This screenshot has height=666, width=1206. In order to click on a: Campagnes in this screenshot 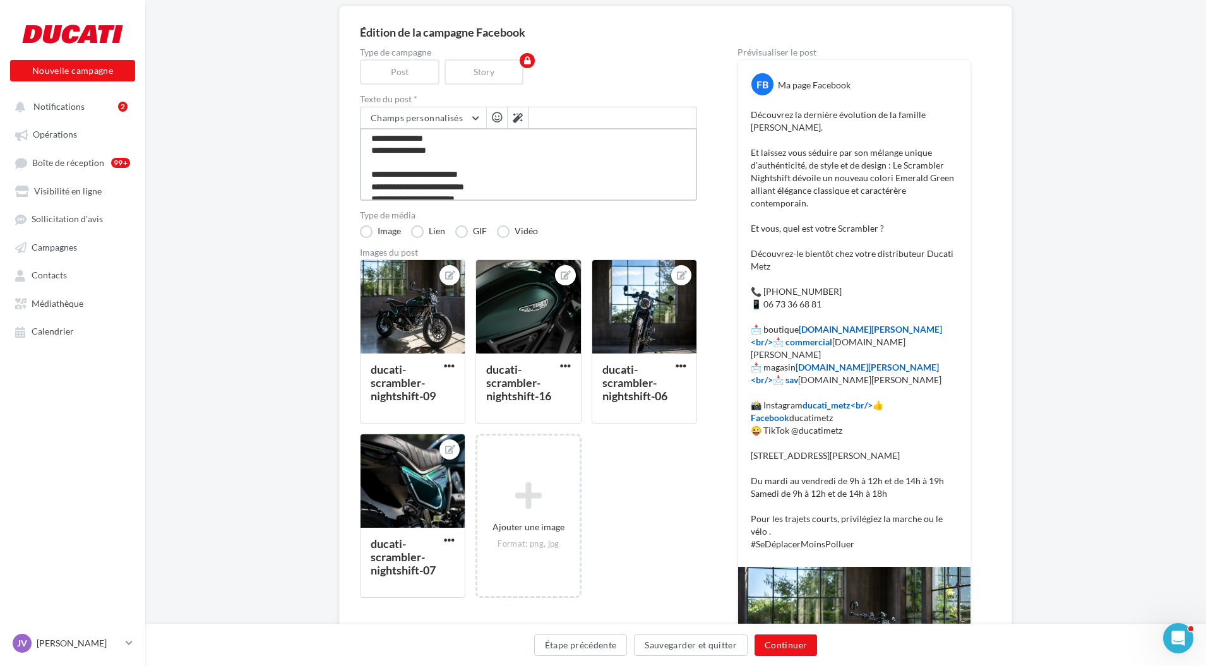, I will do `click(73, 247)`.